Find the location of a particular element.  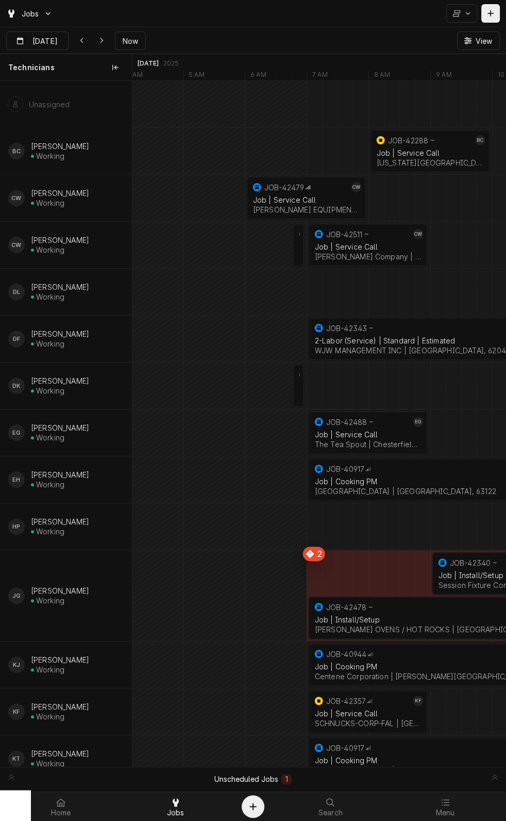

div: JOB-42288 is located at coordinates (408, 140).